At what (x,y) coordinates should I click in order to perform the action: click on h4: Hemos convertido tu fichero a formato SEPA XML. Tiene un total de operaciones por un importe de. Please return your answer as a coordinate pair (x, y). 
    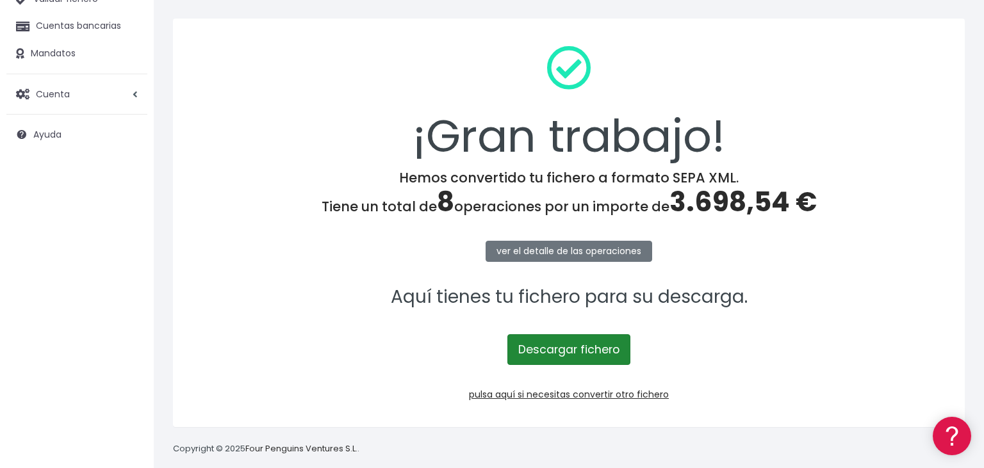
    Looking at the image, I should click on (569, 194).